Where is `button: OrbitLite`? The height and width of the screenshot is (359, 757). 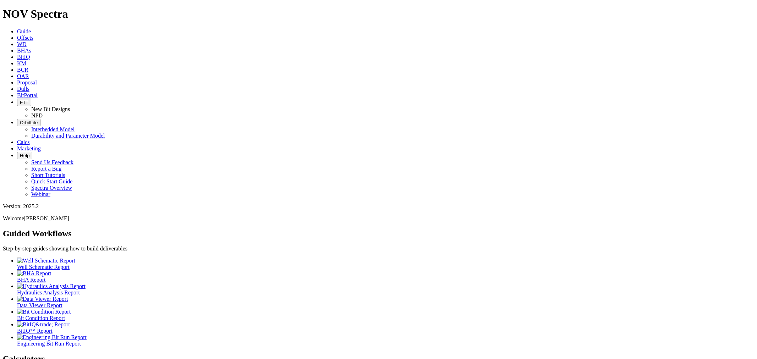 button: OrbitLite is located at coordinates (29, 123).